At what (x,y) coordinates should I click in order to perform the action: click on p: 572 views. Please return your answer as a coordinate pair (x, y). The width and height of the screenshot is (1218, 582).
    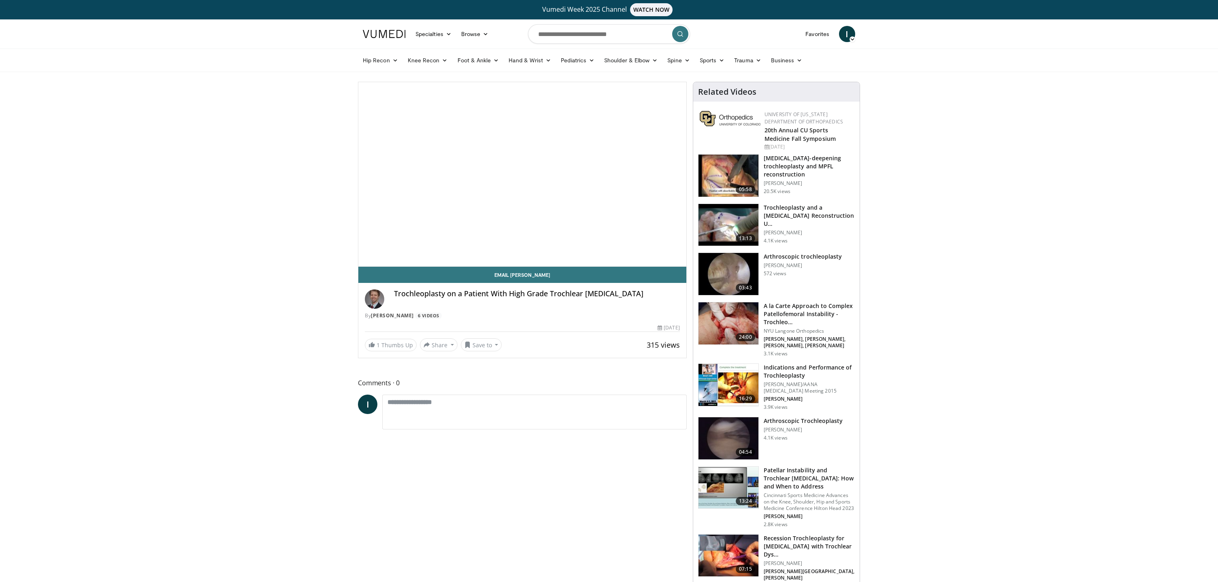
    Looking at the image, I should click on (775, 274).